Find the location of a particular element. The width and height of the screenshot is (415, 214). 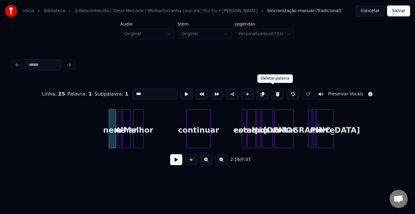

button: Cancelar is located at coordinates (370, 11).